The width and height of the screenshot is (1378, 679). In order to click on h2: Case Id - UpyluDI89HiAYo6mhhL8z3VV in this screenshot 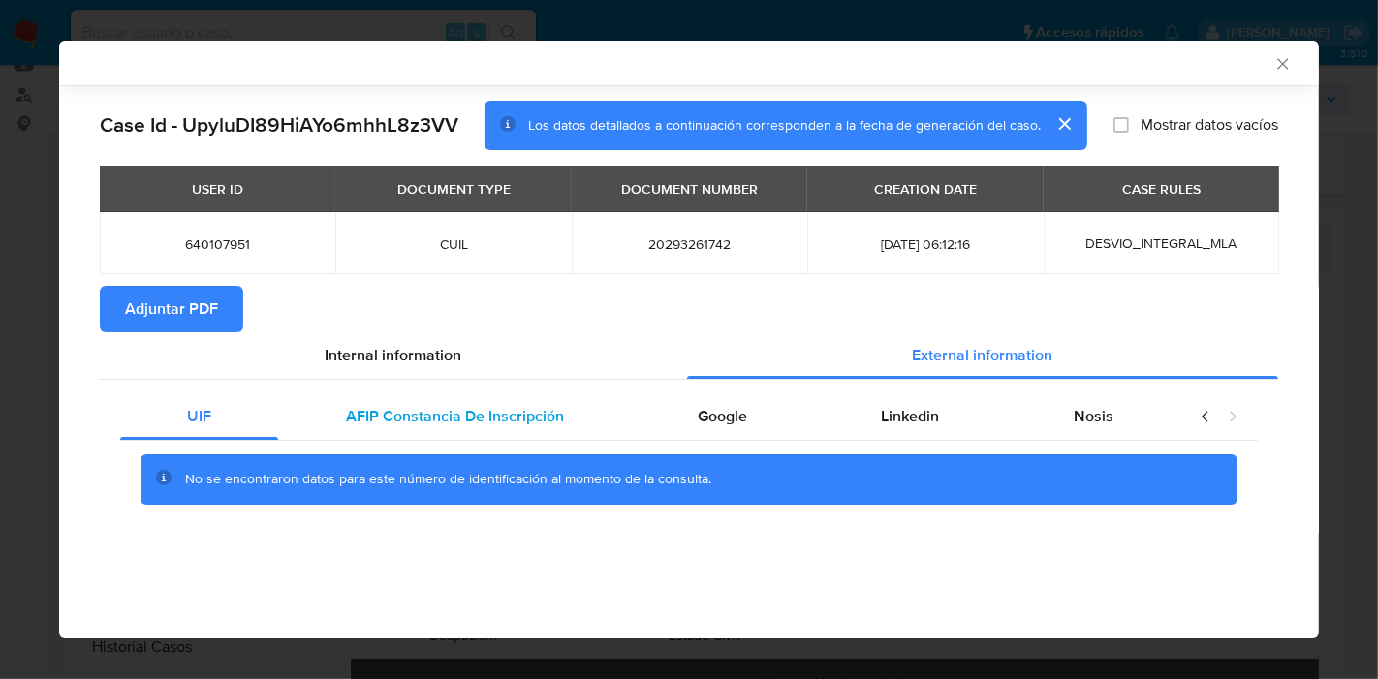, I will do `click(279, 125)`.